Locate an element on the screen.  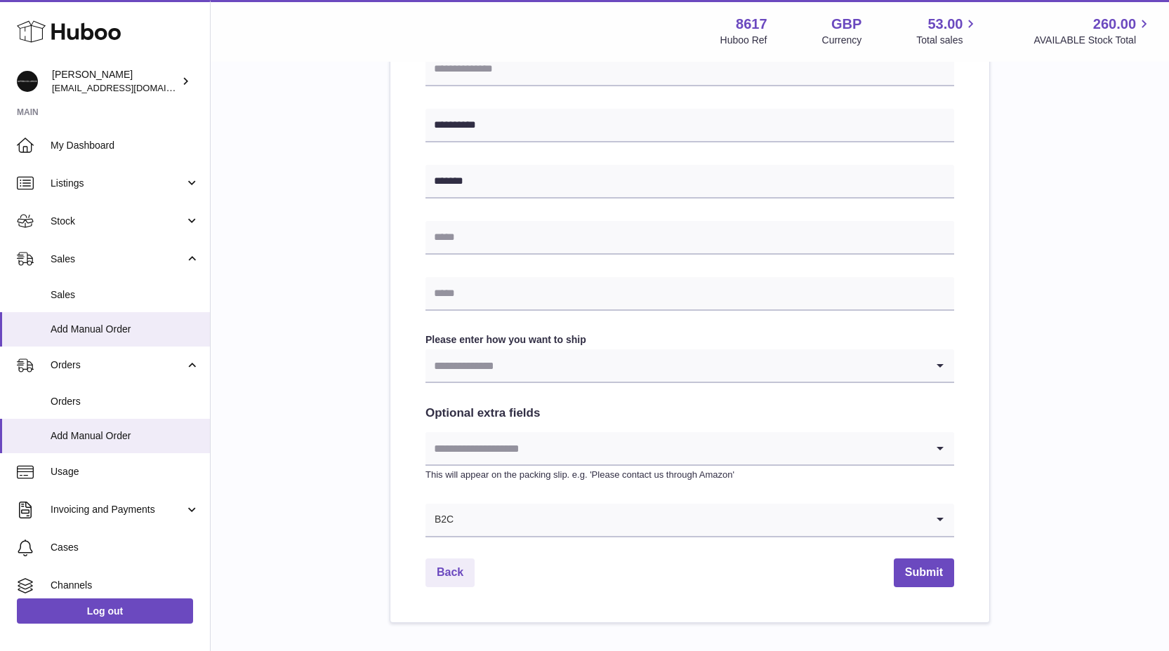
span: AVAILABLE Stock Total is located at coordinates (1092, 40).